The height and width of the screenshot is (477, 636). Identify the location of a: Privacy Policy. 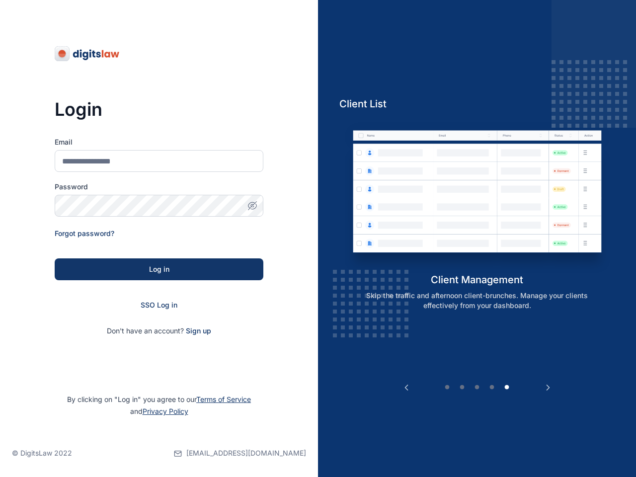
(165, 411).